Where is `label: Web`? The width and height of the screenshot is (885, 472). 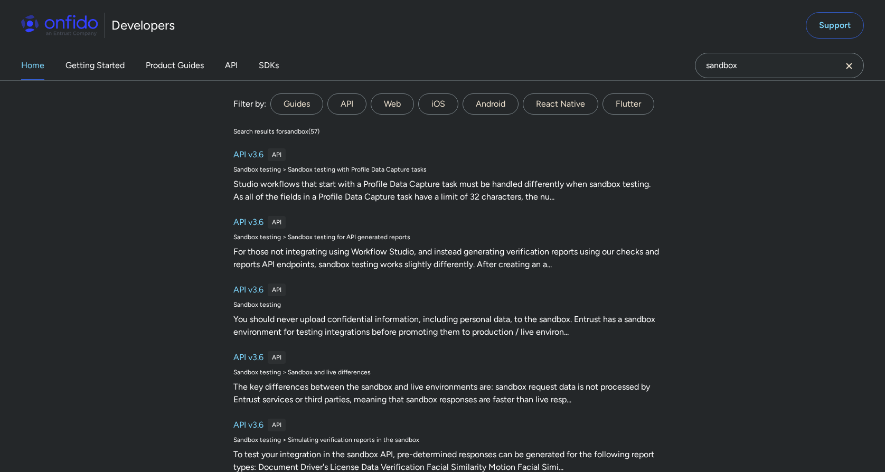 label: Web is located at coordinates (392, 104).